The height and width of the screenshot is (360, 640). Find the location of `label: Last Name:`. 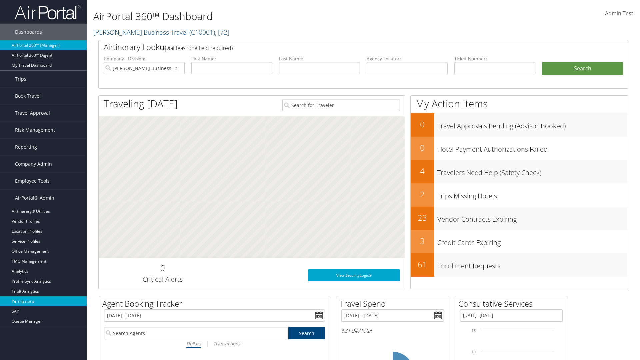

label: Last Name: is located at coordinates (319, 59).